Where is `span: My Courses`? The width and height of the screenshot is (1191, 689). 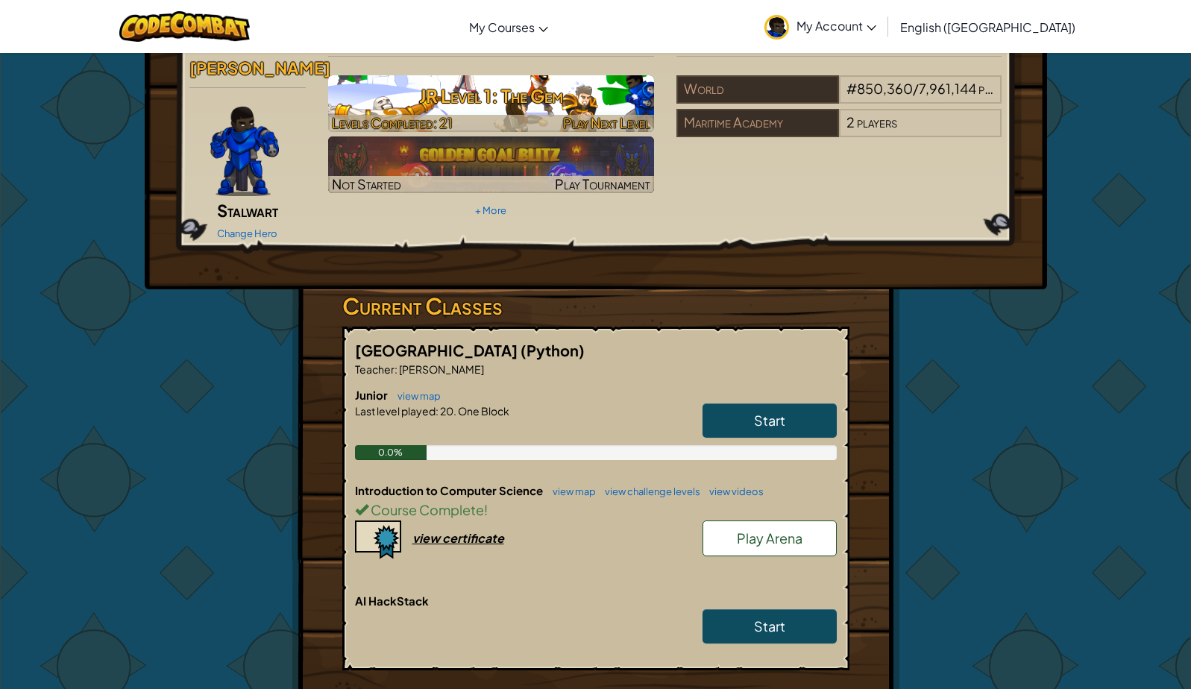
span: My Courses is located at coordinates (502, 27).